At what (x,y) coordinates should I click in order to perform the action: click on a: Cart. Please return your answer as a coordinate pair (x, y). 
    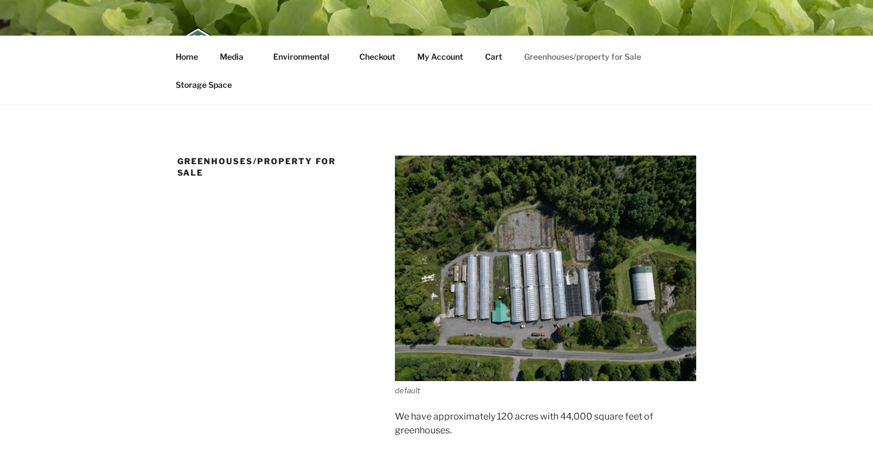
    Looking at the image, I should click on (494, 56).